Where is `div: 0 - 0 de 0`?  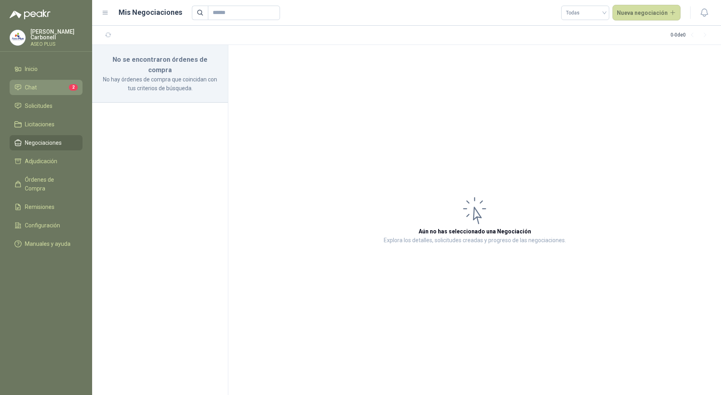
div: 0 - 0 de 0 is located at coordinates (691, 35).